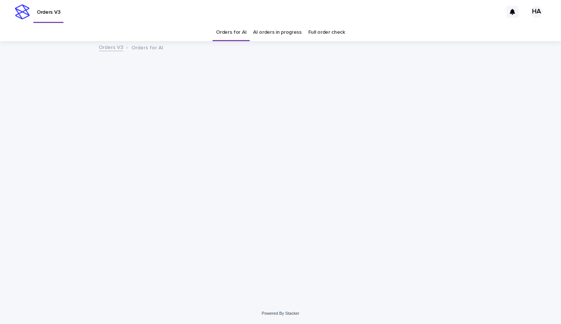 The width and height of the screenshot is (561, 324). I want to click on img: stacker-logo-s-only.png, so click(22, 12).